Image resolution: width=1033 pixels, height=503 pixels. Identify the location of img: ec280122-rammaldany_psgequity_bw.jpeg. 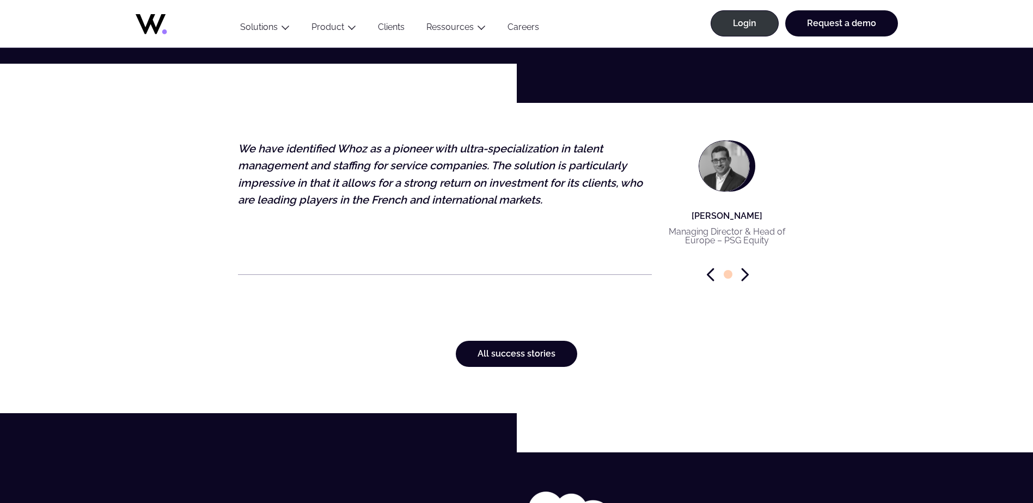
(724, 166).